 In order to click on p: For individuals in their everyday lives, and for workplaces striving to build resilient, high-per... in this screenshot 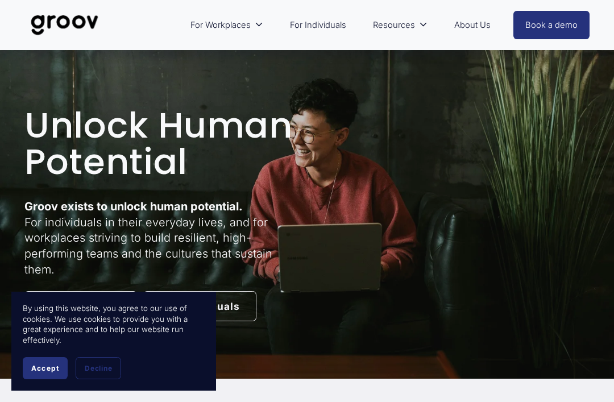, I will do `click(164, 238)`.